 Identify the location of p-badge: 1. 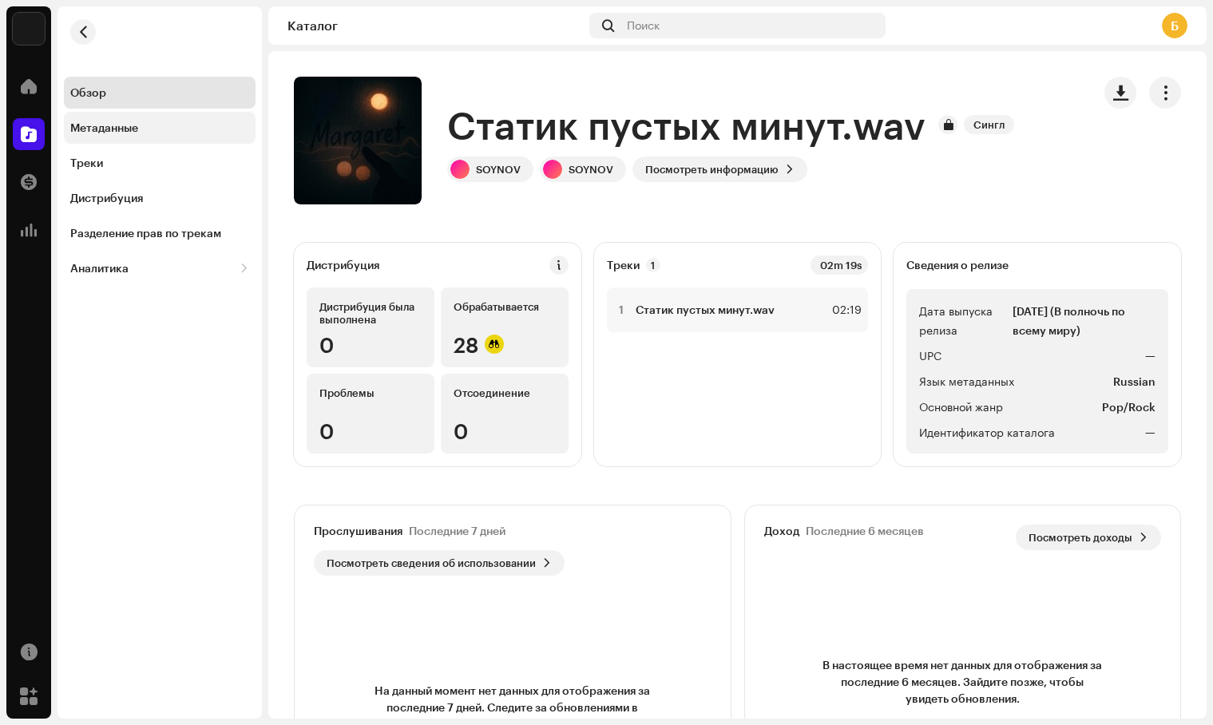
(653, 265).